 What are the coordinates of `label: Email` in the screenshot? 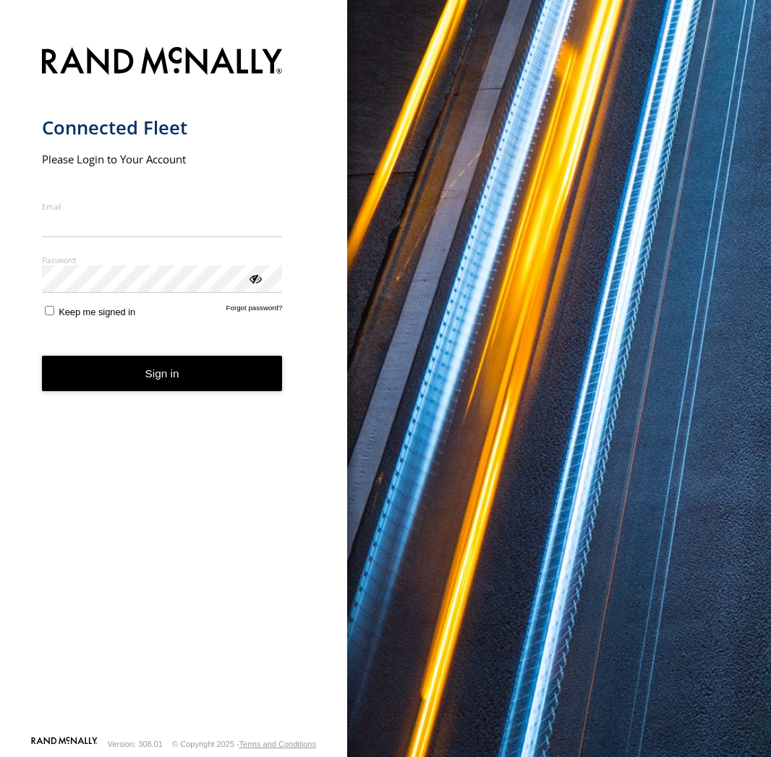 It's located at (162, 206).